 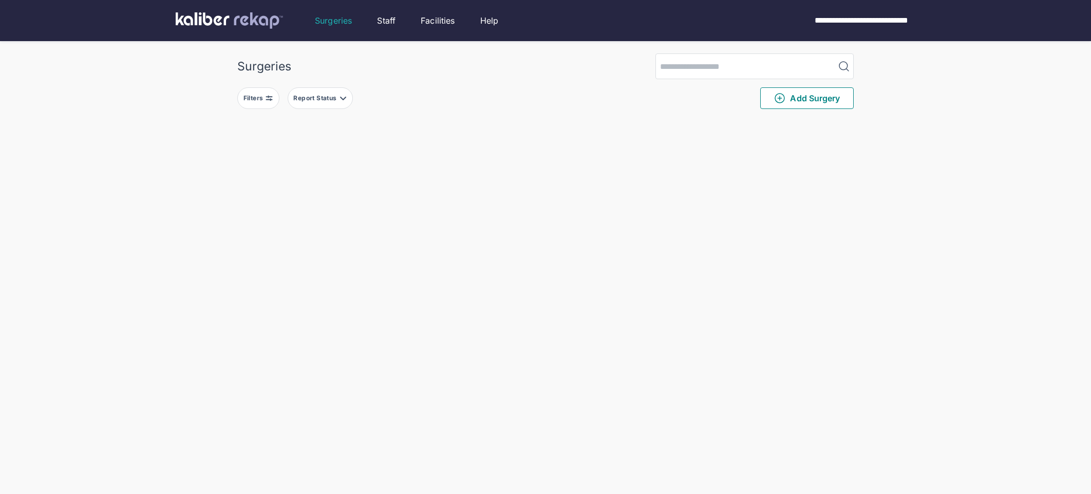 I want to click on div: Facilities, so click(x=438, y=21).